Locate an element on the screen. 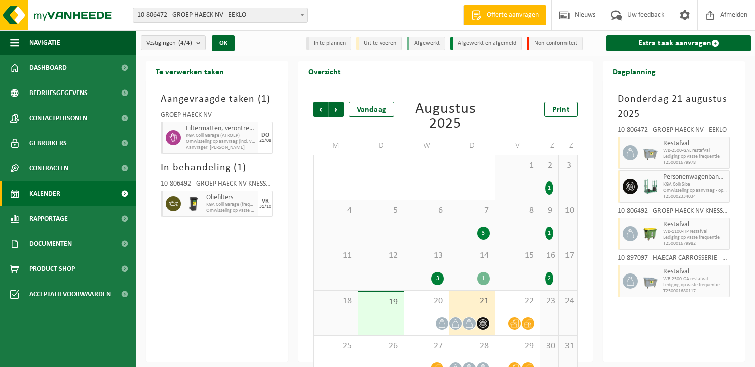  span: Rapportage is located at coordinates (48, 219).